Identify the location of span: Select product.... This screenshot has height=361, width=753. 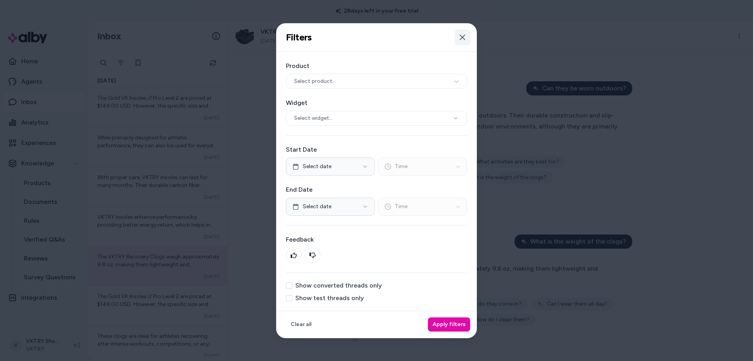
(315, 81).